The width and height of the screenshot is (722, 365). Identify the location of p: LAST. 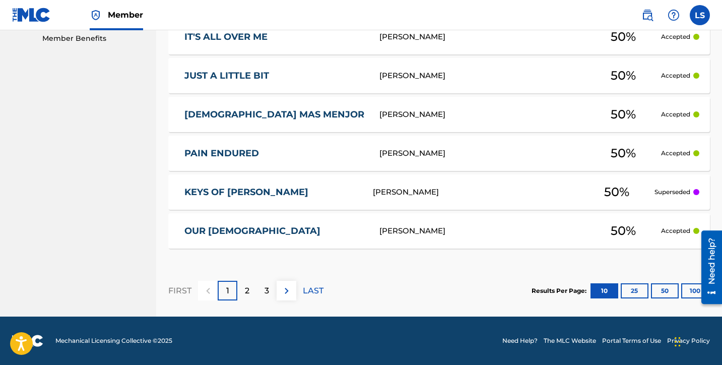
(313, 291).